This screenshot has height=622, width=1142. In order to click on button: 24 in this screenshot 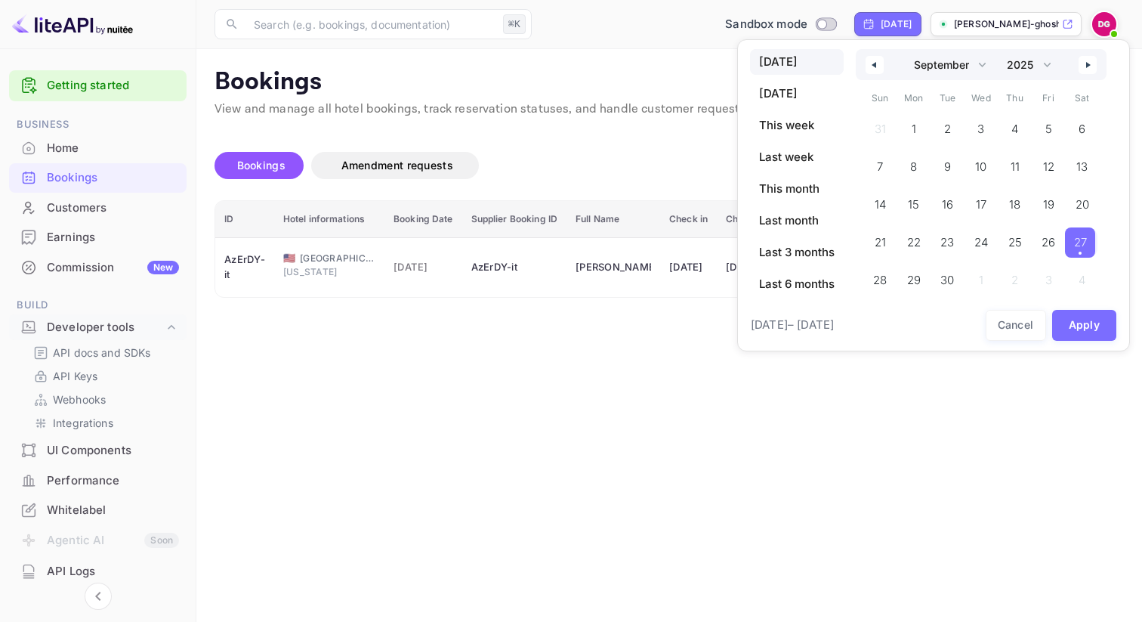, I will do `click(981, 239)`.